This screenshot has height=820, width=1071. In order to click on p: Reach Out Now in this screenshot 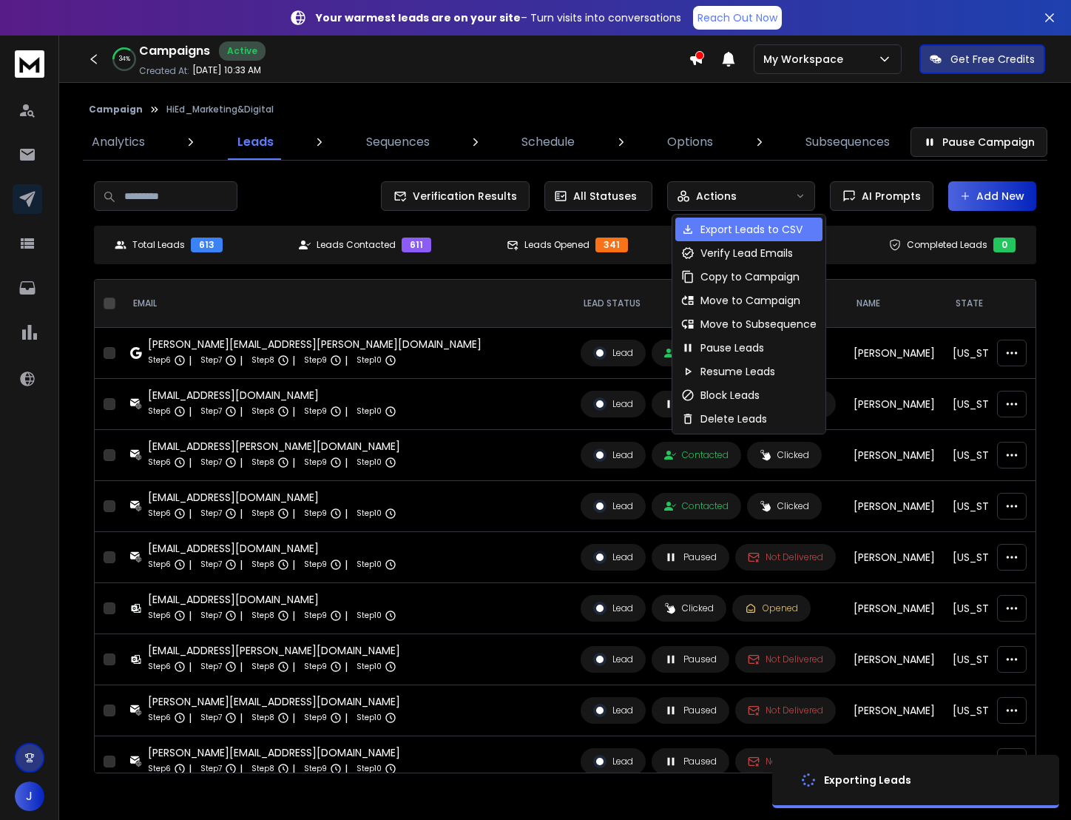, I will do `click(738, 18)`.